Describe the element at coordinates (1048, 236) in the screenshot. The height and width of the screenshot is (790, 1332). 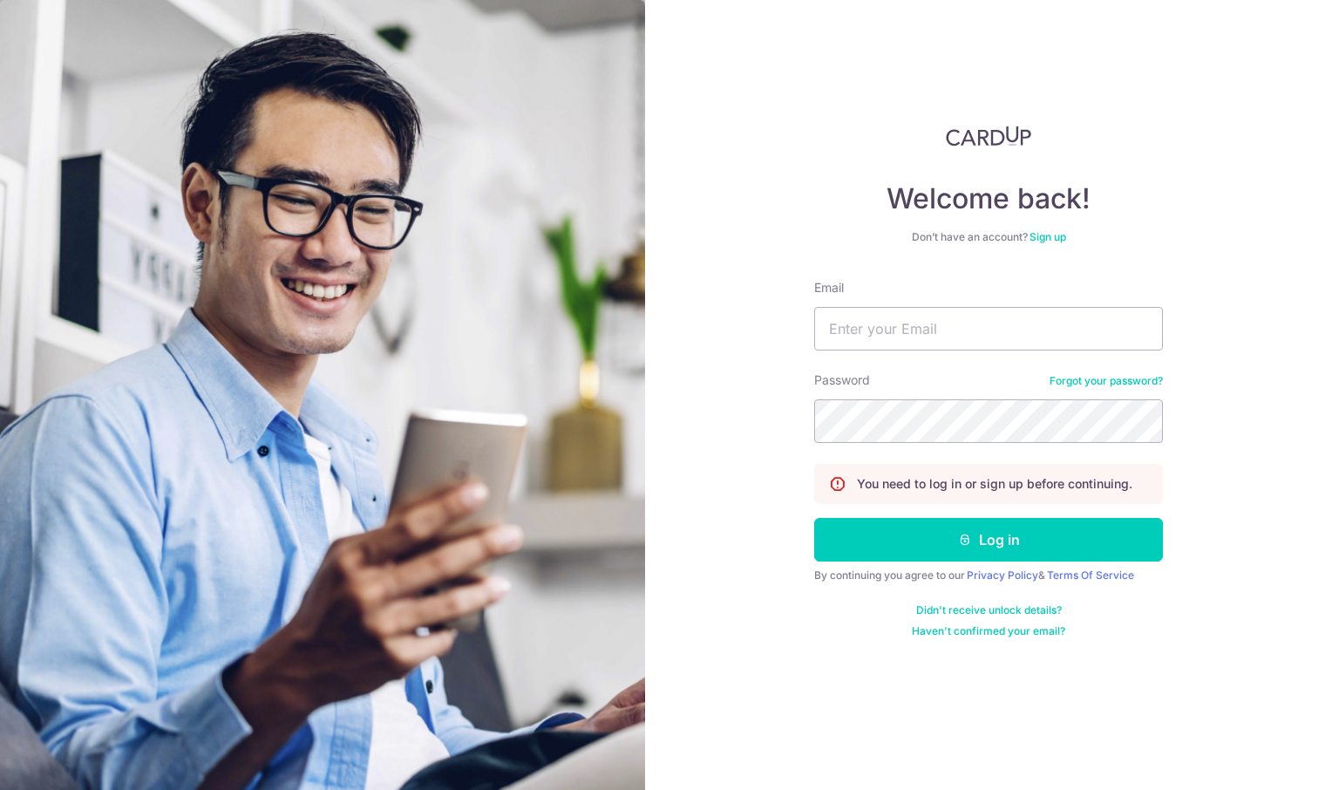
I see `a: Sign up` at that location.